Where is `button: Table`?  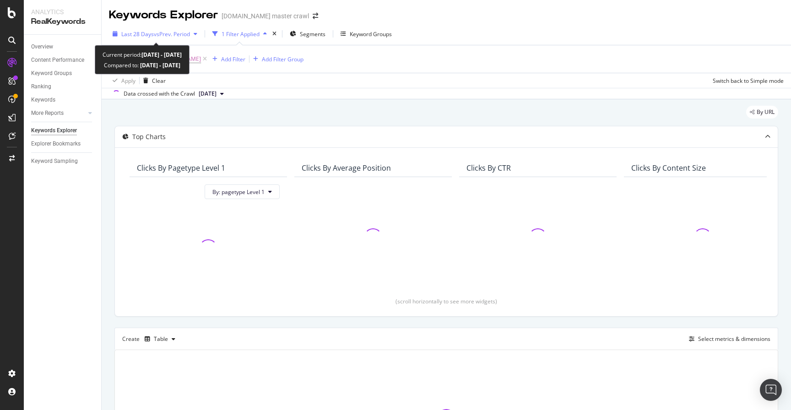
button: Table is located at coordinates (160, 339).